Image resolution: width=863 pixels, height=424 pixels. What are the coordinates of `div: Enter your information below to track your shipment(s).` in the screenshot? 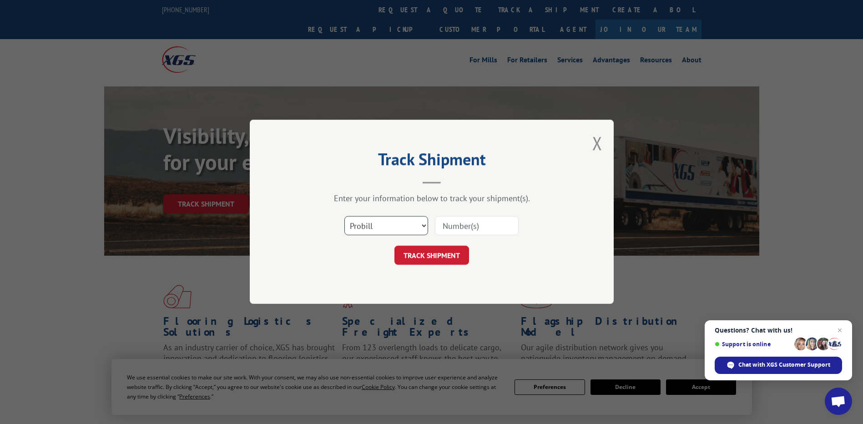 It's located at (432, 198).